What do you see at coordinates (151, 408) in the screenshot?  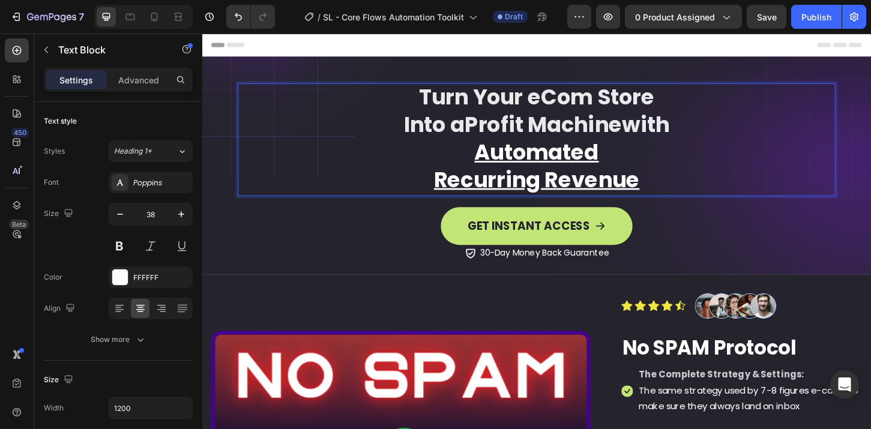 I see `input: Auto` at bounding box center [151, 408].